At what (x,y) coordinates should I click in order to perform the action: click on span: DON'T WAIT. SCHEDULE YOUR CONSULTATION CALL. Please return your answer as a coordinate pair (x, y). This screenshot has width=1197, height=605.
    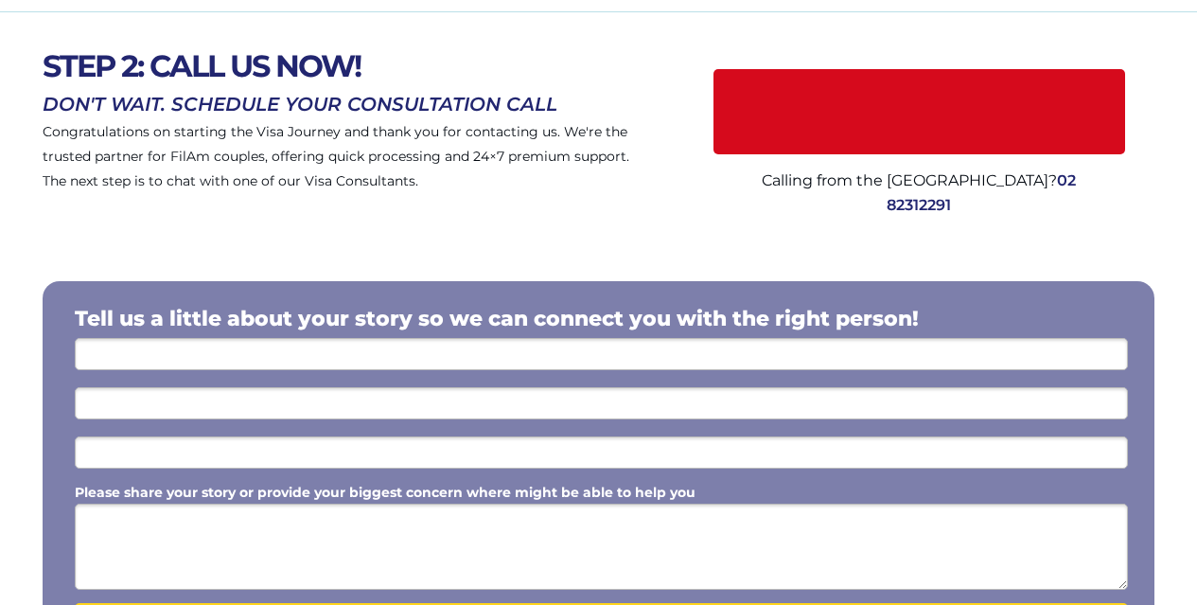
    Looking at the image, I should click on (300, 104).